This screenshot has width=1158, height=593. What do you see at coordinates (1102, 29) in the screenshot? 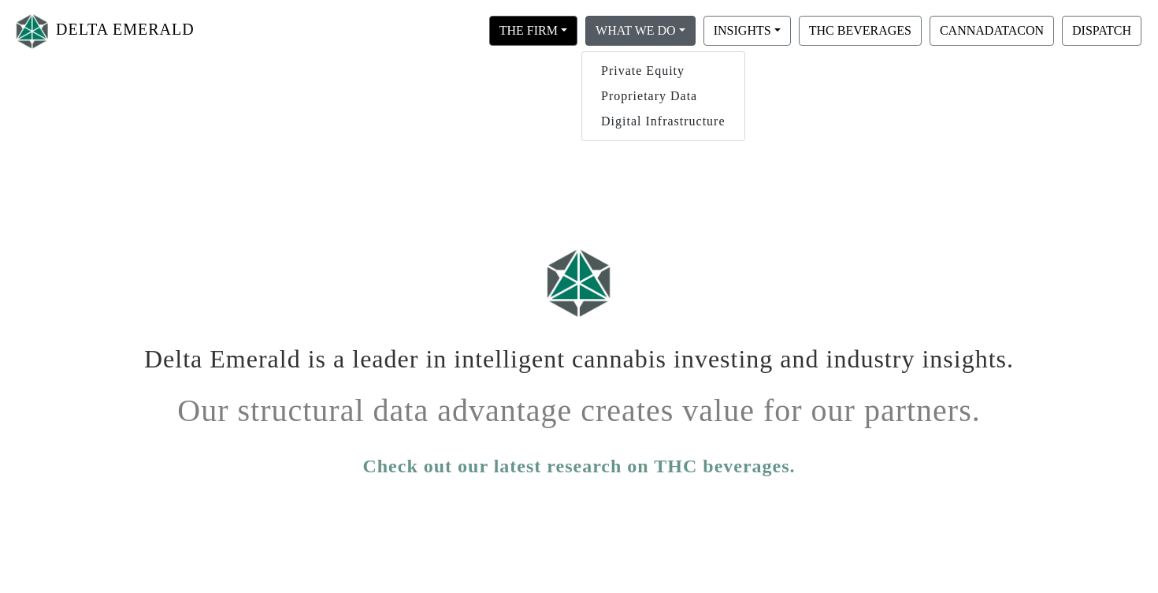
I see `a: DISPATCH` at bounding box center [1102, 29].